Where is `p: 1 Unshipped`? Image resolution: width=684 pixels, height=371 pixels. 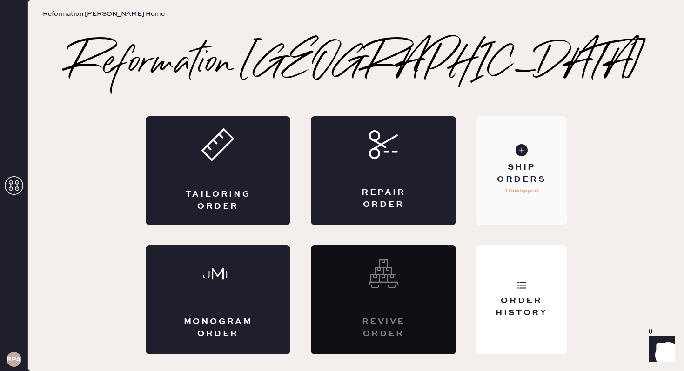
p: 1 Unshipped is located at coordinates (522, 191).